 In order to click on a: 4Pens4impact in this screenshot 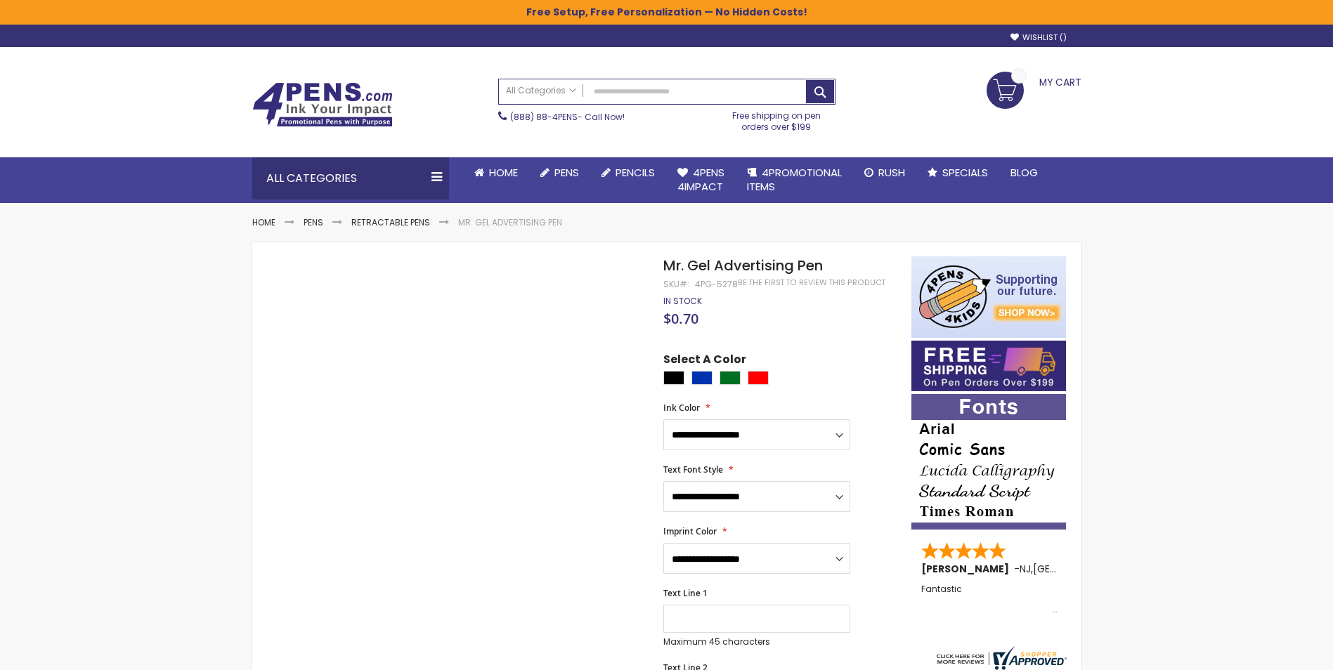, I will do `click(701, 180)`.